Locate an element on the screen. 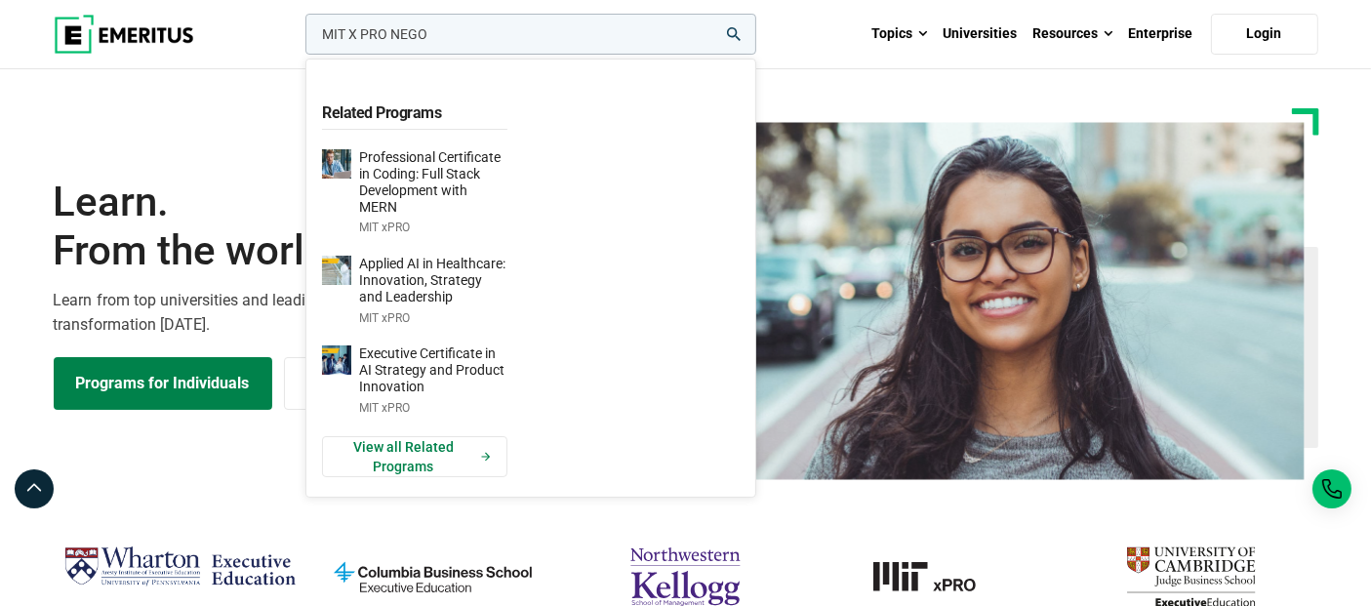  p: Executive Certificate in AI Strategy and Product Innovation is located at coordinates (433, 370).